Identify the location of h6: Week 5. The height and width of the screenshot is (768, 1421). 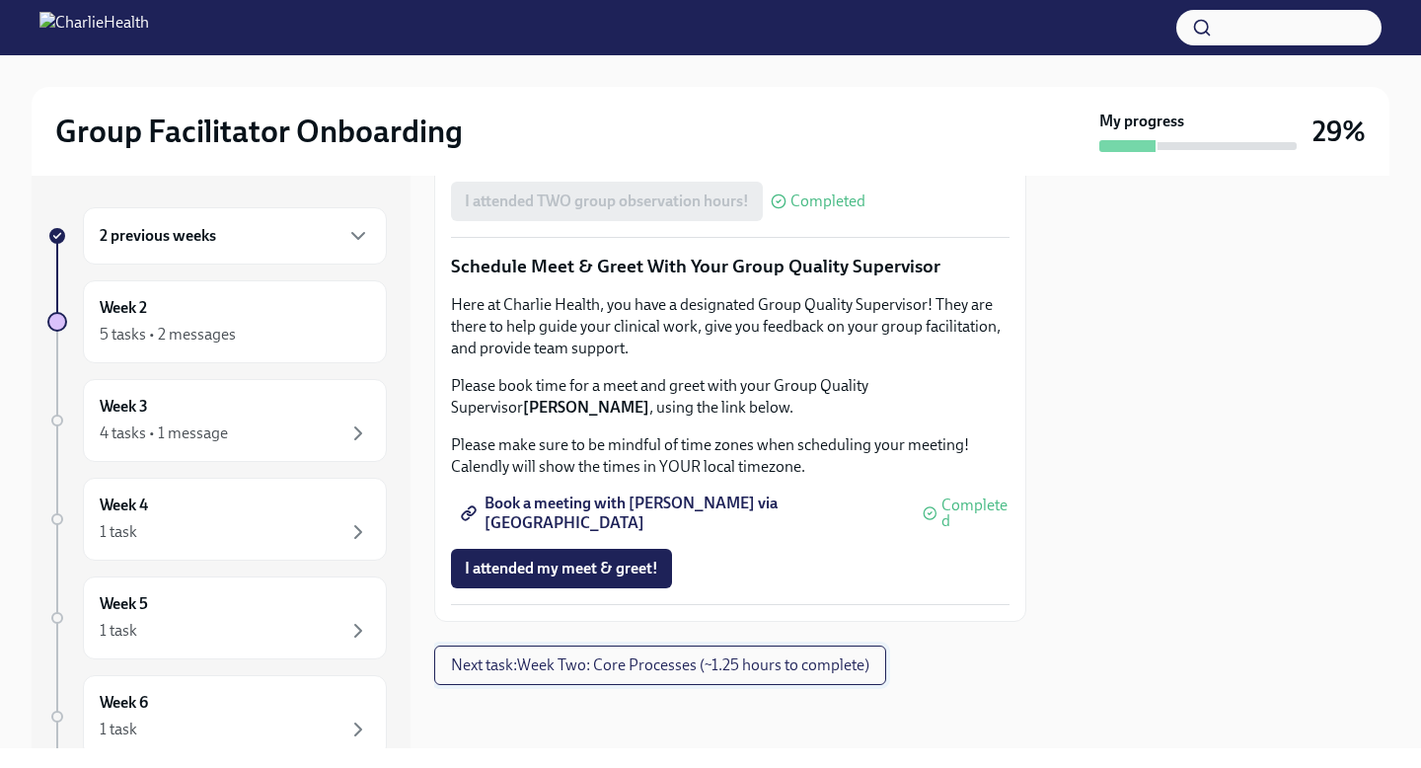
(123, 604).